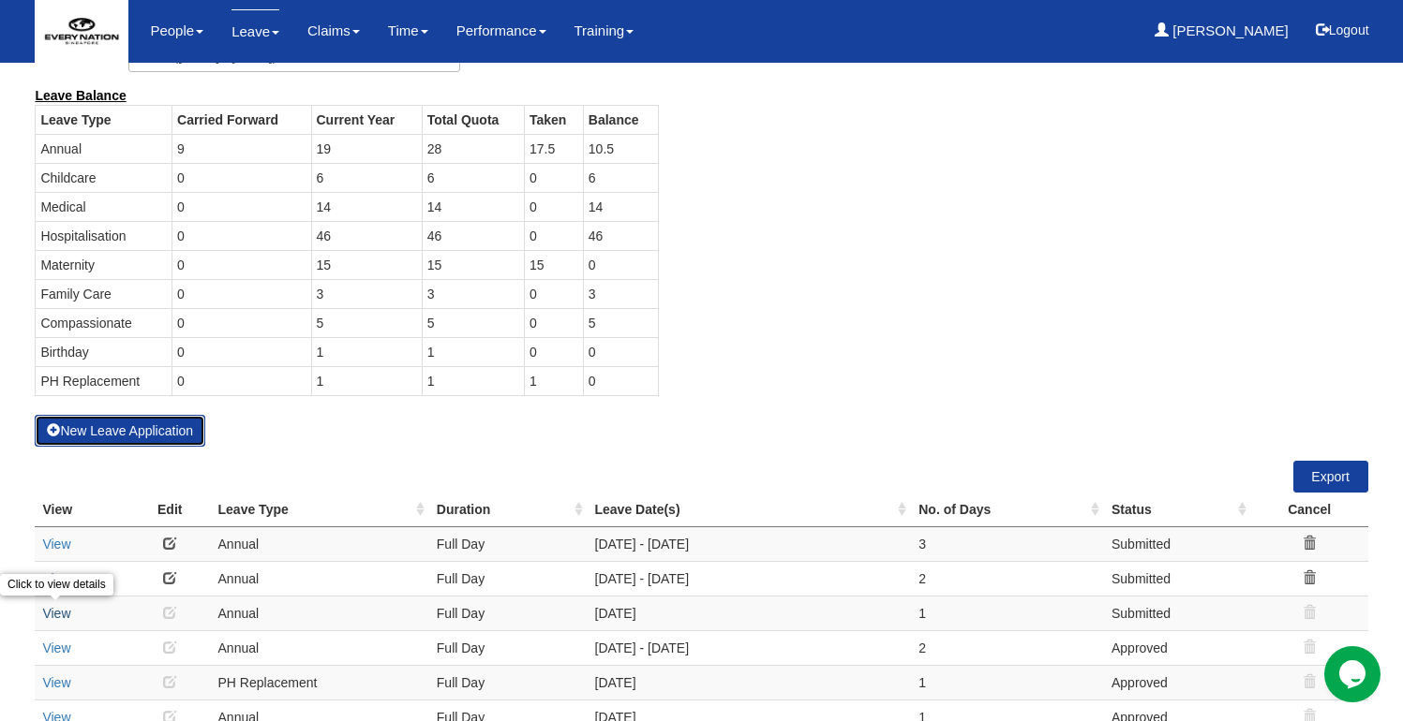  I want to click on td: 17.5, so click(553, 148).